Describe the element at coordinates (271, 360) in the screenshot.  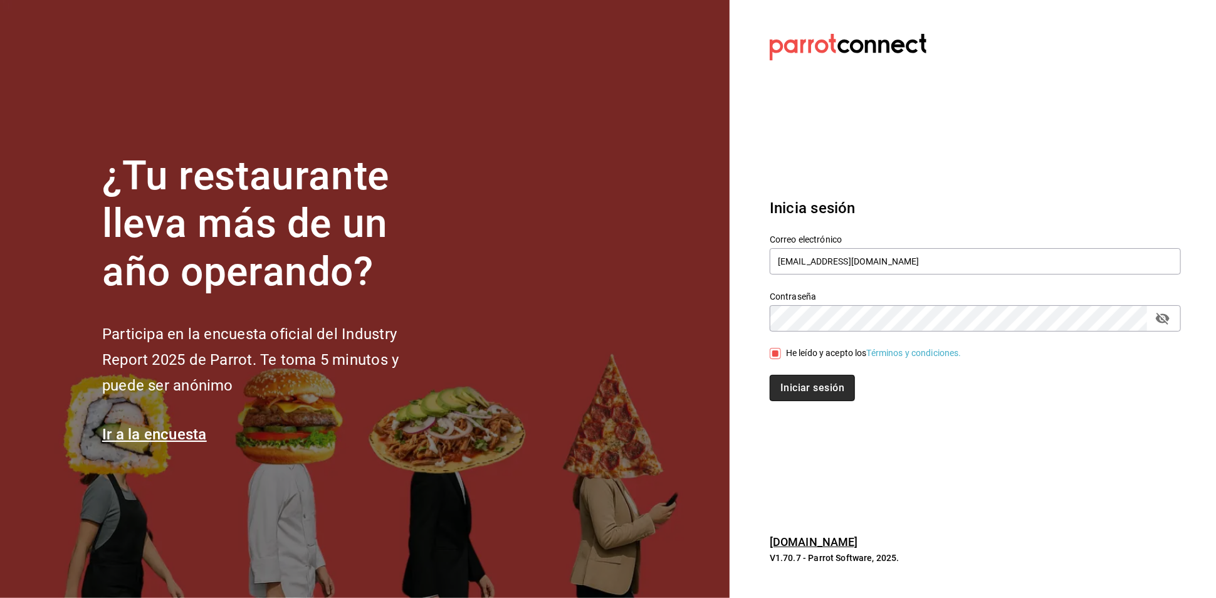
I see `h2: Participa en la encuesta oficial del Industry Report 2025 de Parrot. Te toma 5 minutos y puede se...` at that location.